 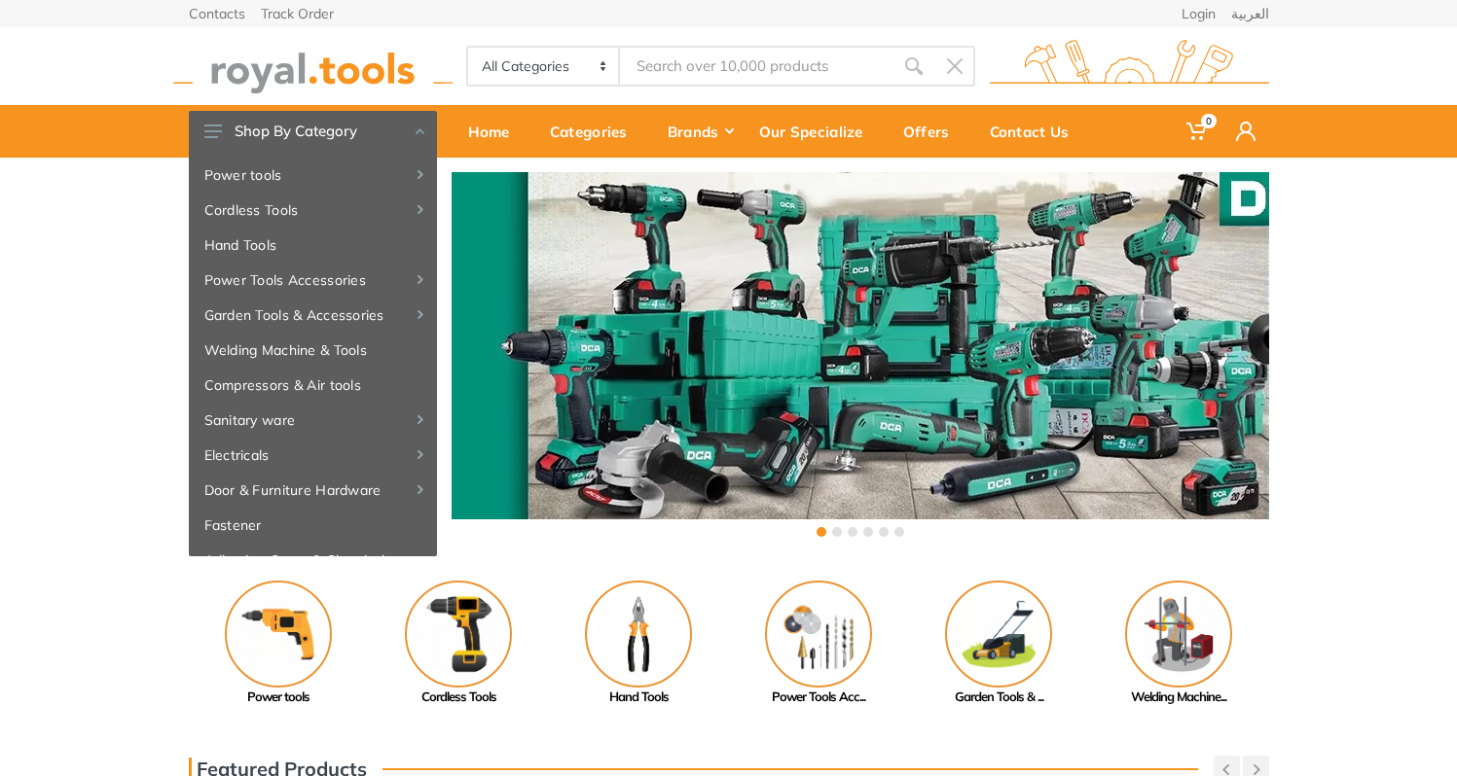 I want to click on a: Adhesive, Spray & Chemical, so click(x=312, y=560).